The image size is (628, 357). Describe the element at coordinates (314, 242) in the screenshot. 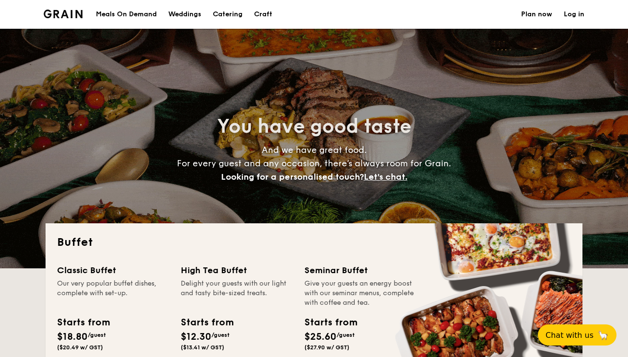

I see `h2: Buffet` at that location.